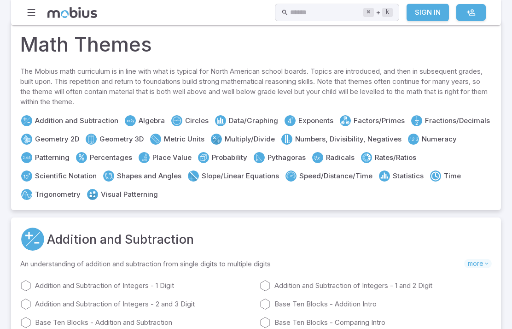  What do you see at coordinates (376, 304) in the screenshot?
I see `a: Base Ten Blocks - Addition Intro` at bounding box center [376, 304].